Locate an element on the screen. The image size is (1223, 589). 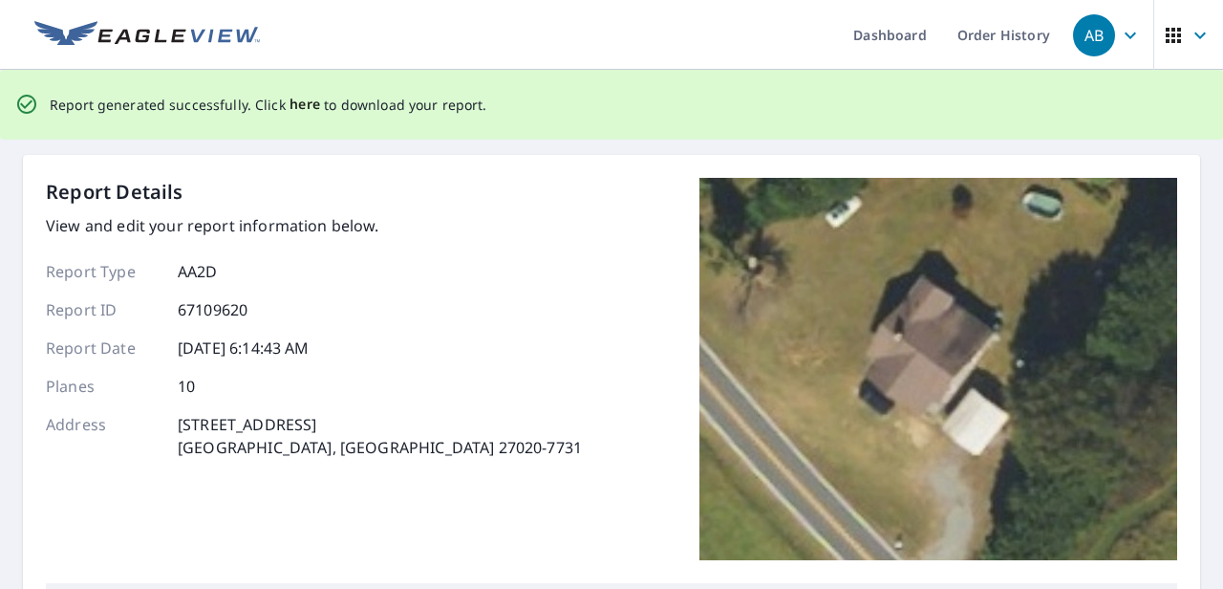
p: View and edit your report information below. is located at coordinates (313, 225).